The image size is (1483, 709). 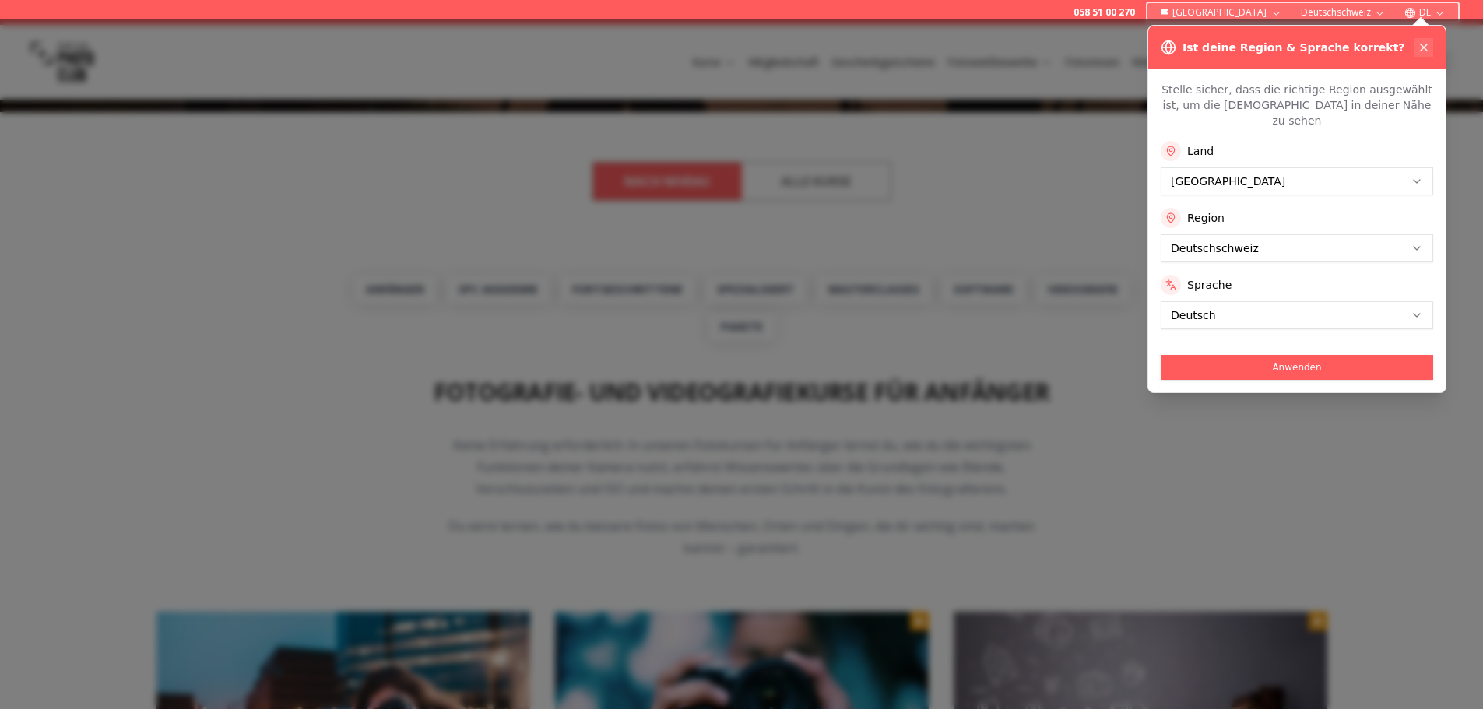 I want to click on label: Land, so click(x=1201, y=151).